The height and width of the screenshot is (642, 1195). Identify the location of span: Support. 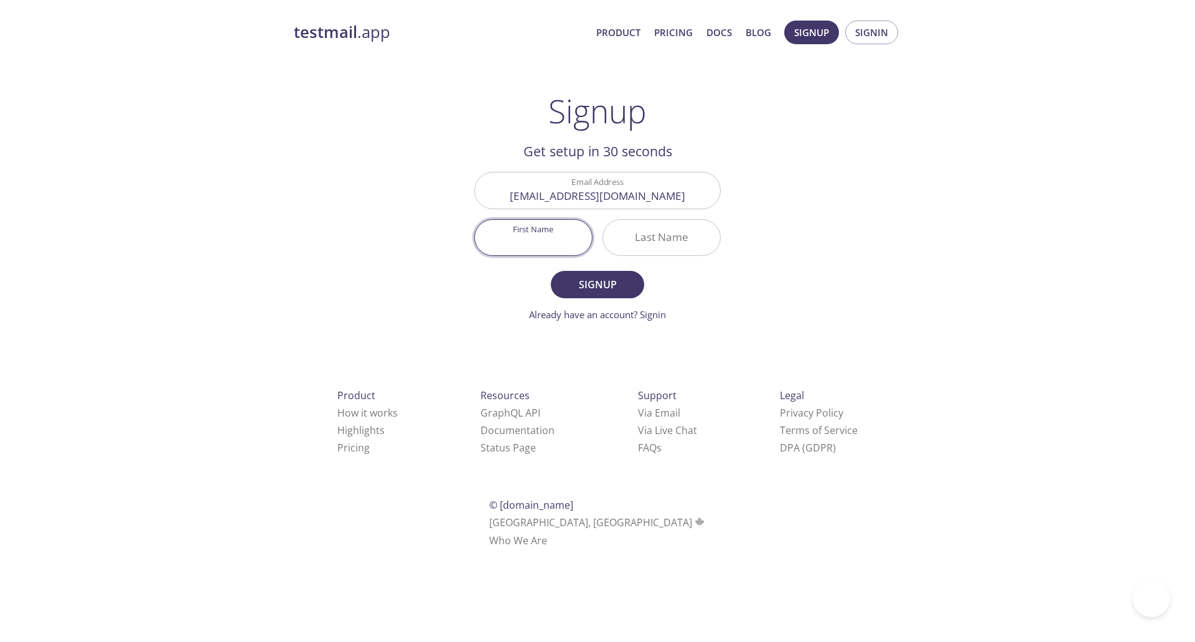
(657, 395).